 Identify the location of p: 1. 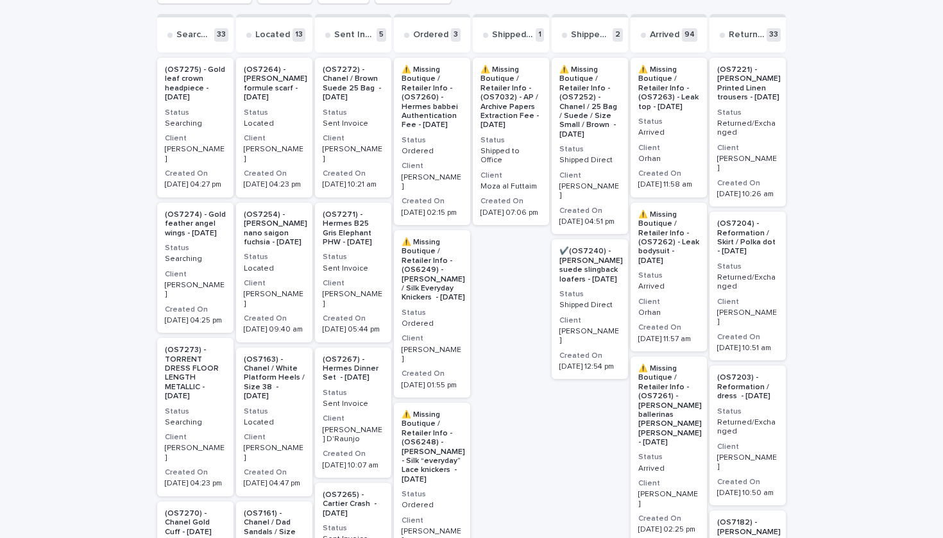
(539, 35).